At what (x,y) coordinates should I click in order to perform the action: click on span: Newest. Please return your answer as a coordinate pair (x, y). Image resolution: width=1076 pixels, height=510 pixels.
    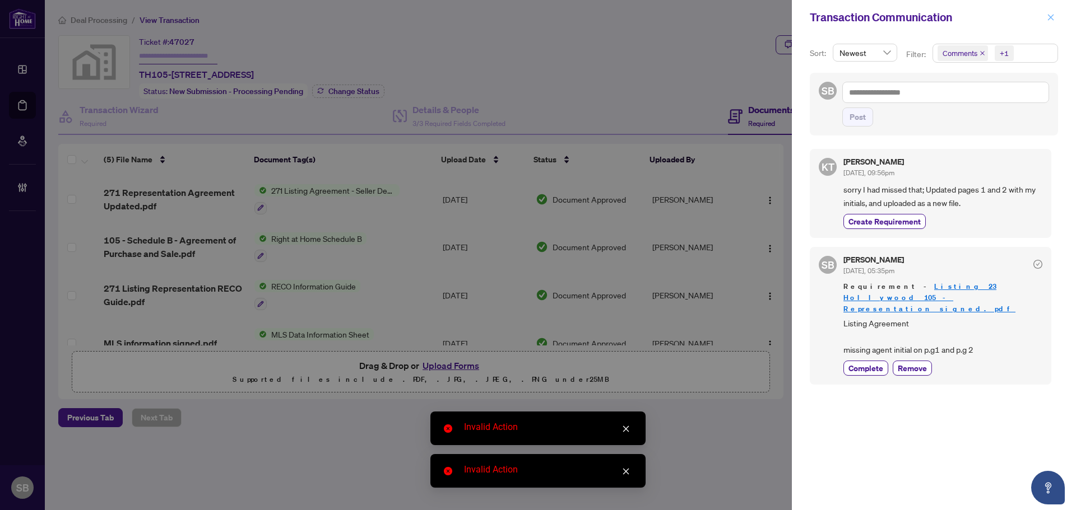
    Looking at the image, I should click on (864, 53).